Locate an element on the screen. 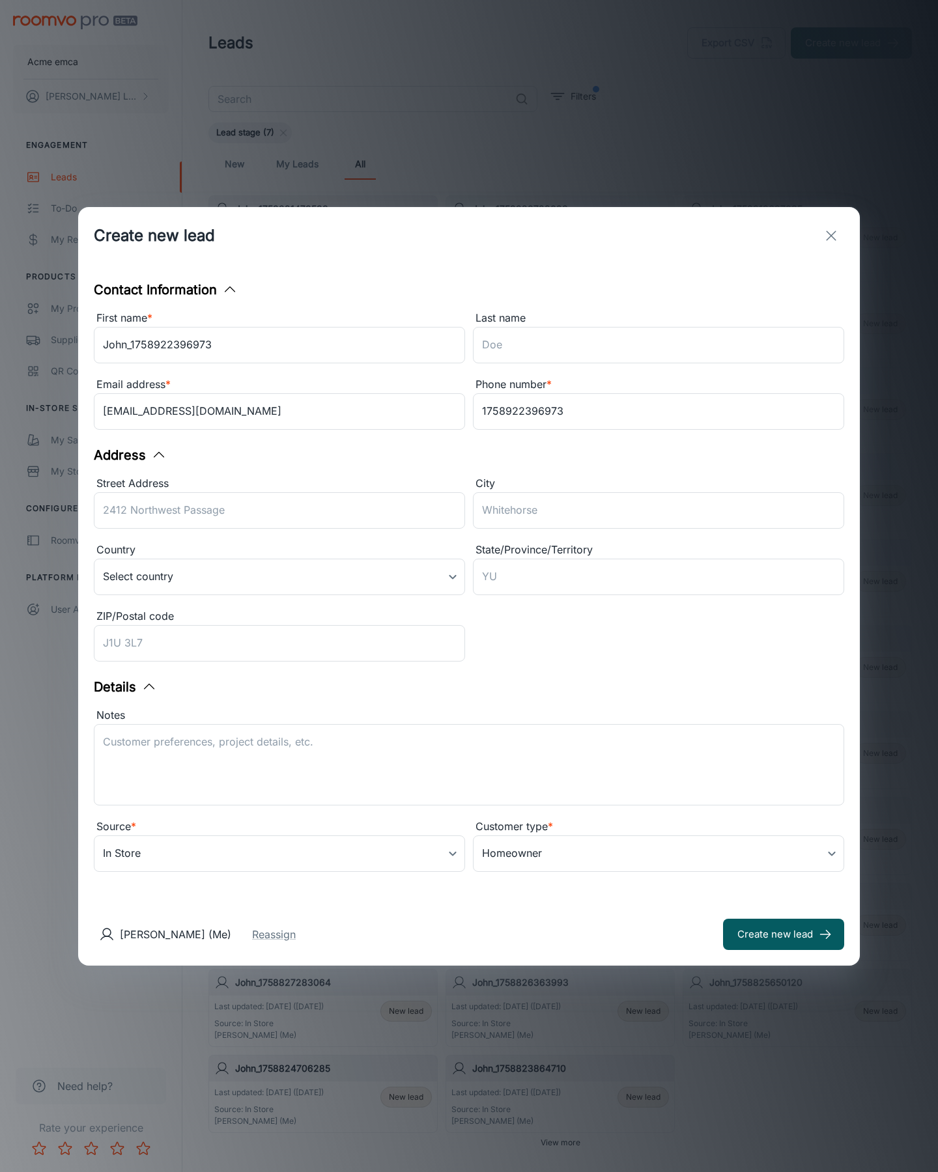 The image size is (938, 1172). div: ZIP/Postal code is located at coordinates (279, 617).